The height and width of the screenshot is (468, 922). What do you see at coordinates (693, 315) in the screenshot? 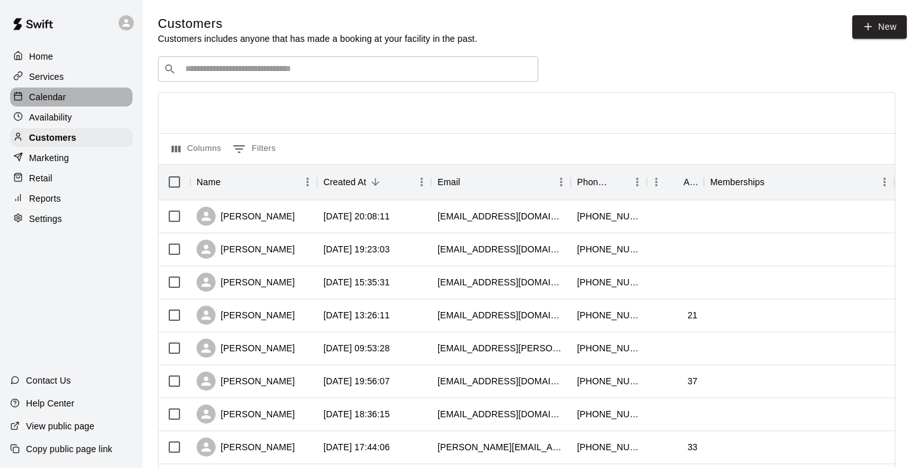
I see `div: 21` at bounding box center [693, 315].